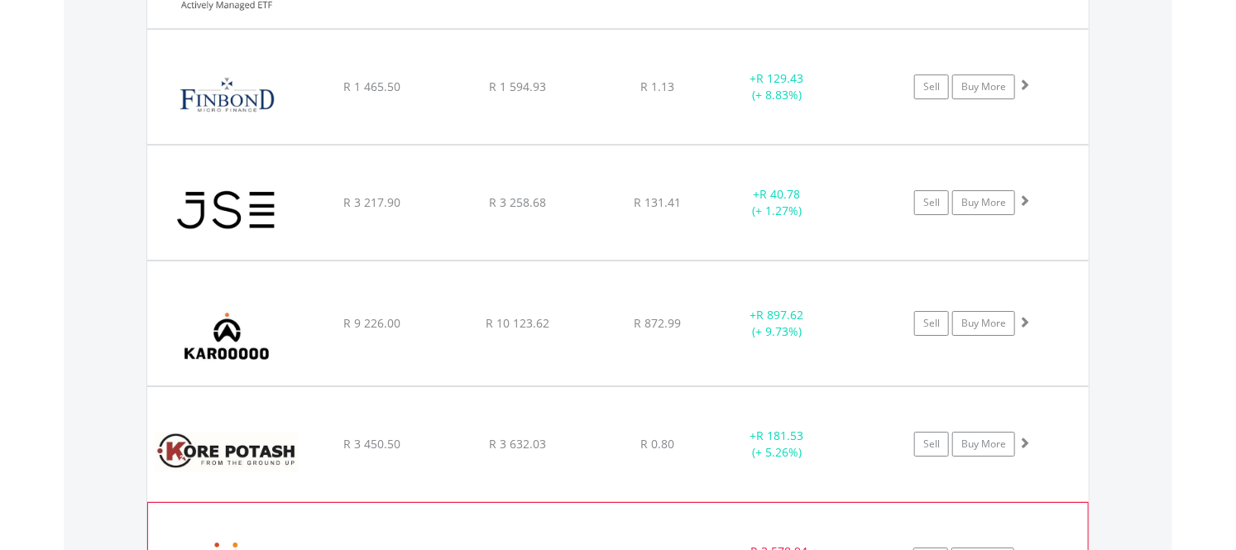 The image size is (1236, 550). Describe the element at coordinates (227, 452) in the screenshot. I see `img: EQU.ZA.KP2.png` at that location.